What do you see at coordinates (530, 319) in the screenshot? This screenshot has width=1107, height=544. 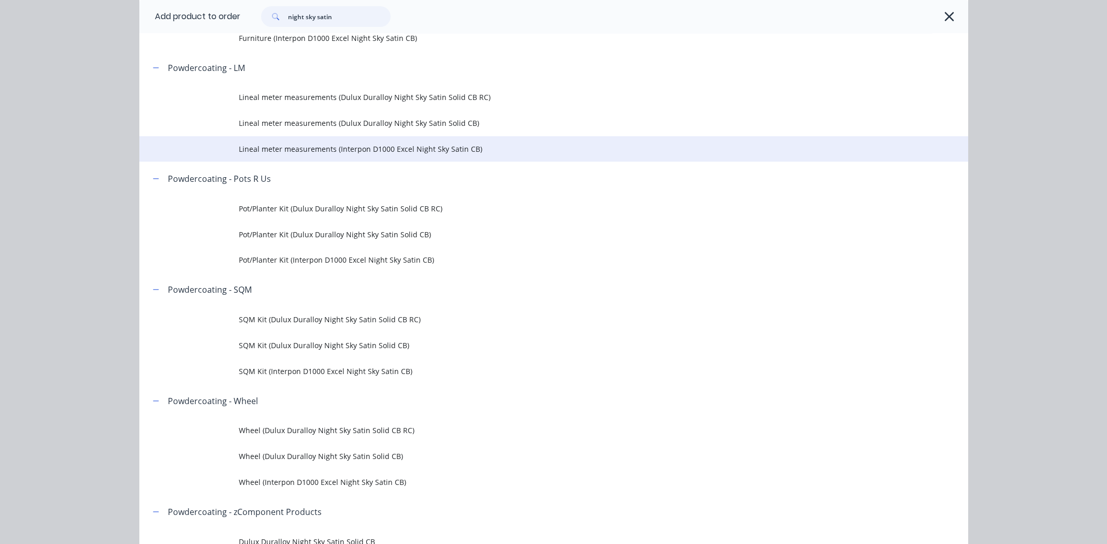 I see `span: SQM Kit (Dulux Duralloy Night Sky Satin Solid CB RC)` at bounding box center [530, 319].